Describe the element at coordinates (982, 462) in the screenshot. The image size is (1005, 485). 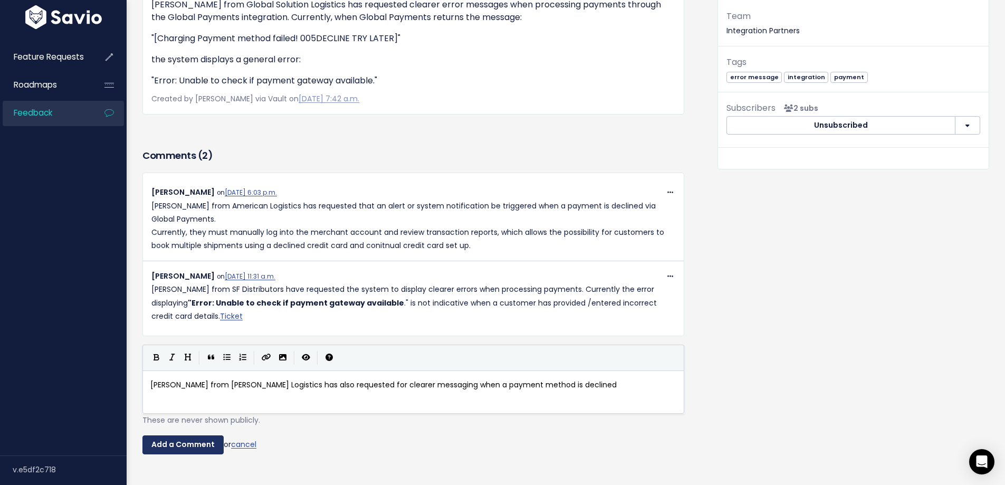
I see `div: Open Intercom Messenger` at that location.